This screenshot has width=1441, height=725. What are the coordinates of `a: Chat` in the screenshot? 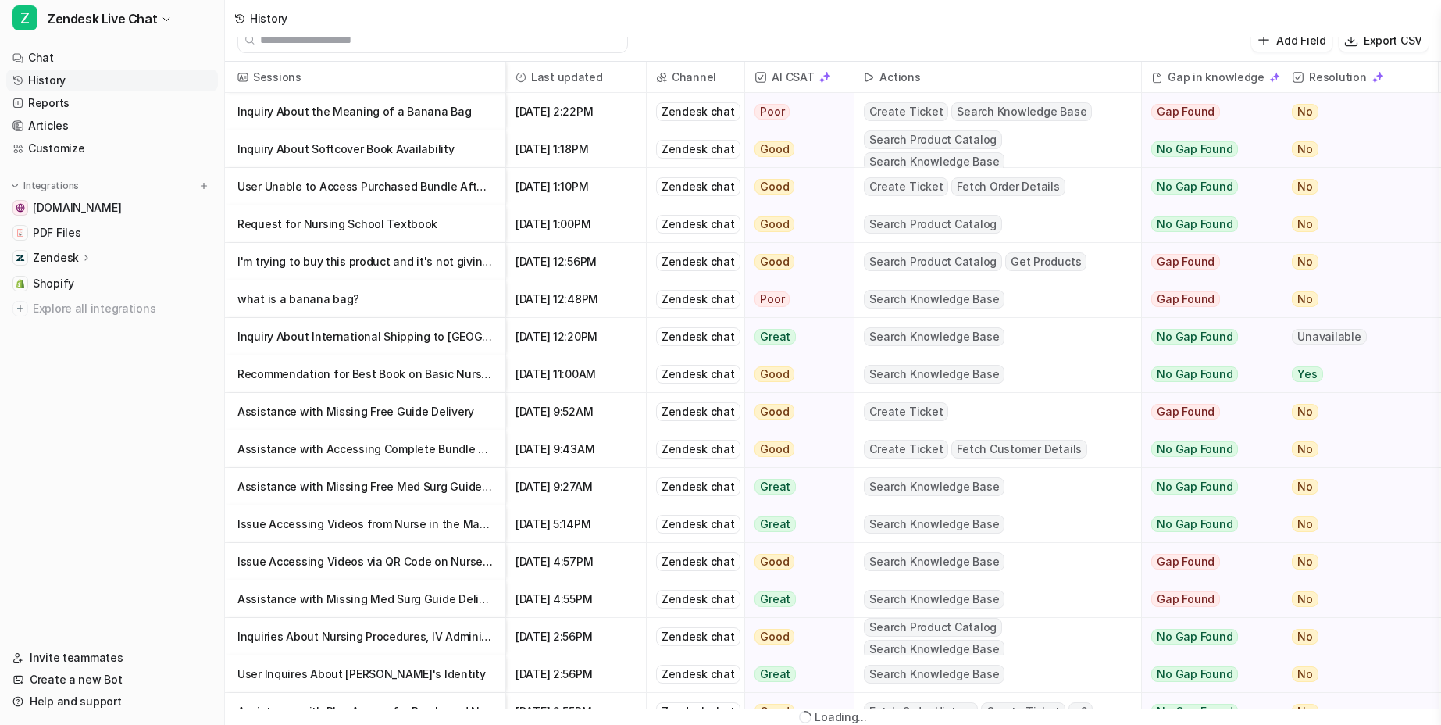 It's located at (112, 58).